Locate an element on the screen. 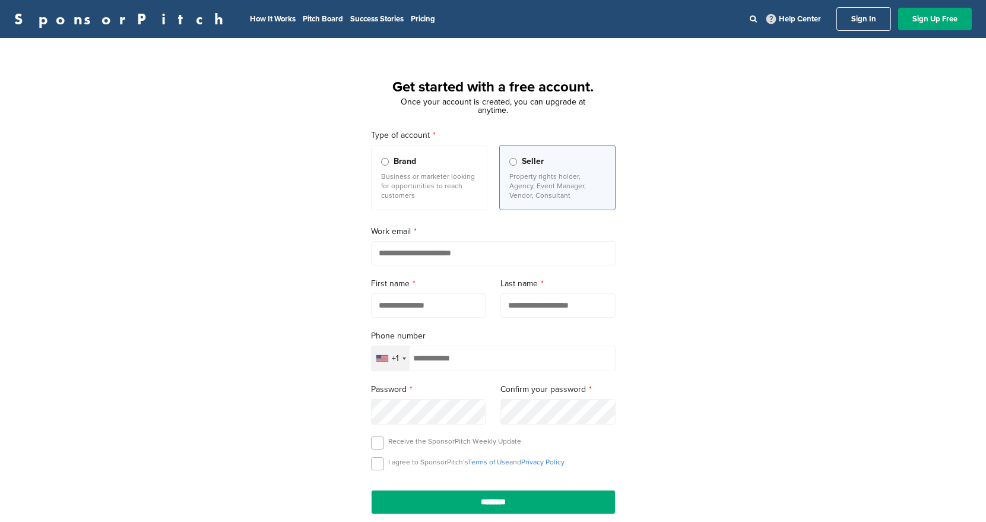 The height and width of the screenshot is (522, 986). a: Privacy Policy is located at coordinates (542, 462).